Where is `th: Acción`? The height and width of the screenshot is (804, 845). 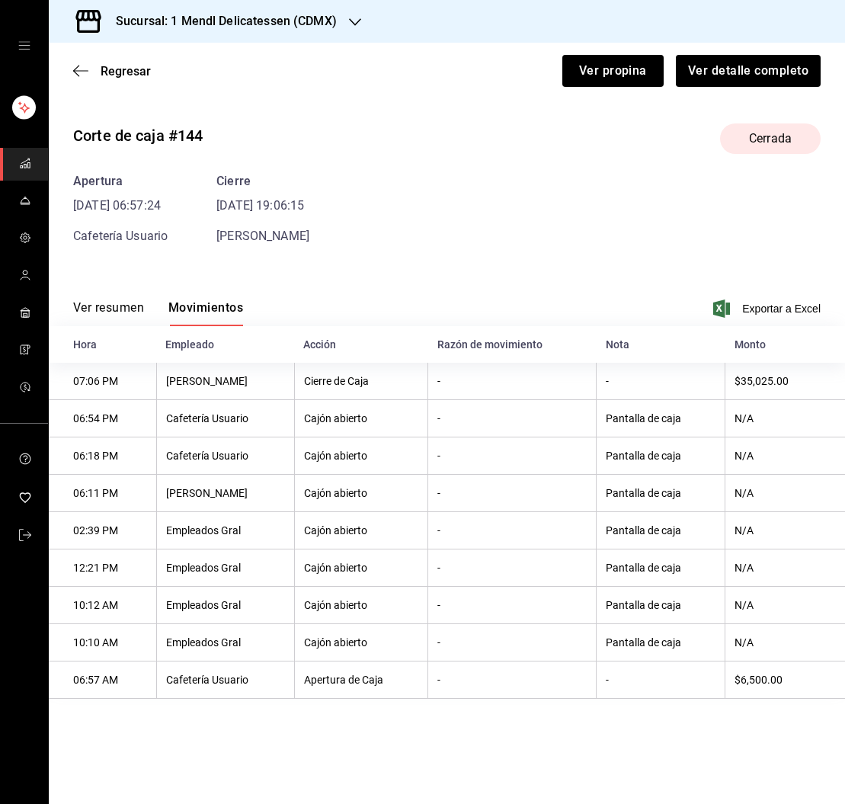
th: Acción is located at coordinates (361, 345).